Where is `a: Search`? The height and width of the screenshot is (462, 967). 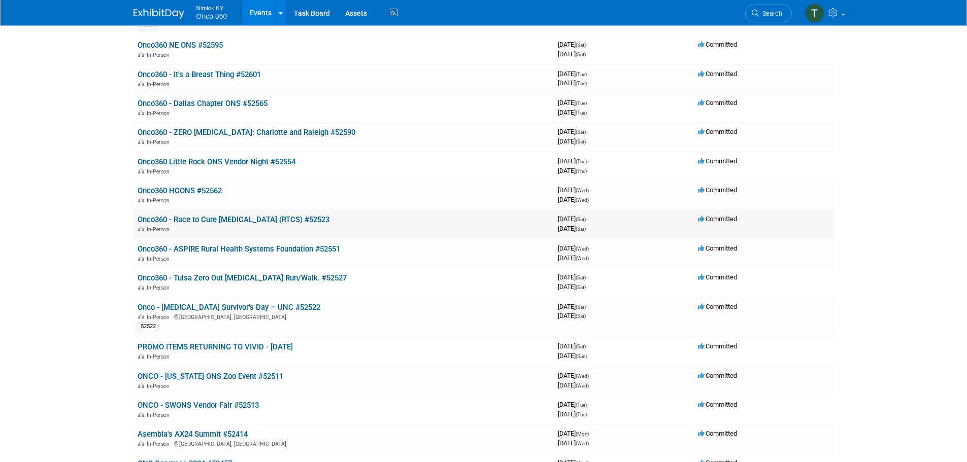 a: Search is located at coordinates (768, 13).